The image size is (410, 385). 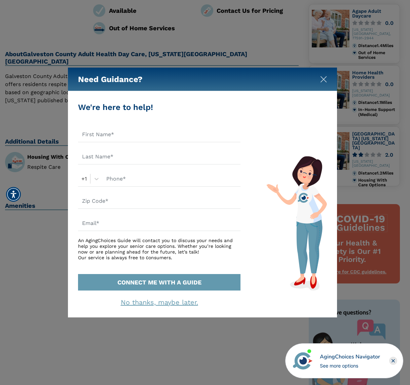 What do you see at coordinates (159, 249) in the screenshot?
I see `div: An AgingChoices Guide will contact you to discuss your needs and help you explore your senior car...` at bounding box center [159, 249].